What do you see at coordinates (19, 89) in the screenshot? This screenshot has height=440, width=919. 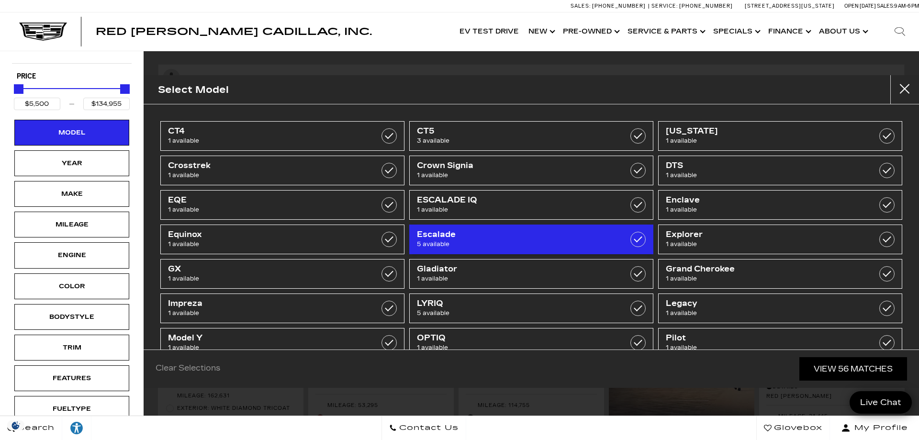 I see `div: Minimum Price` at bounding box center [19, 89].